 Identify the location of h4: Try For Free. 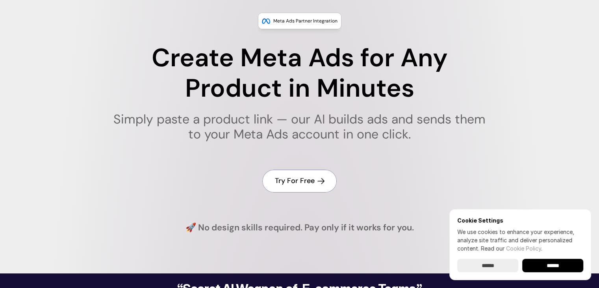
(295, 180).